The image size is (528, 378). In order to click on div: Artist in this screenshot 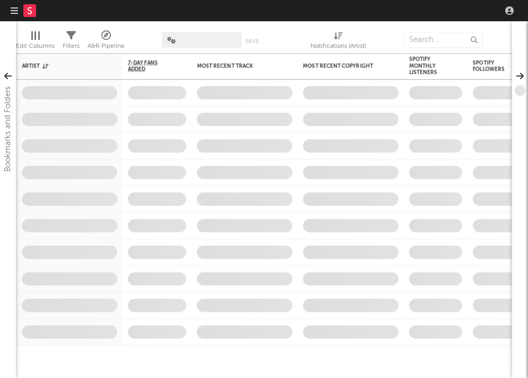, I will do `click(62, 66)`.